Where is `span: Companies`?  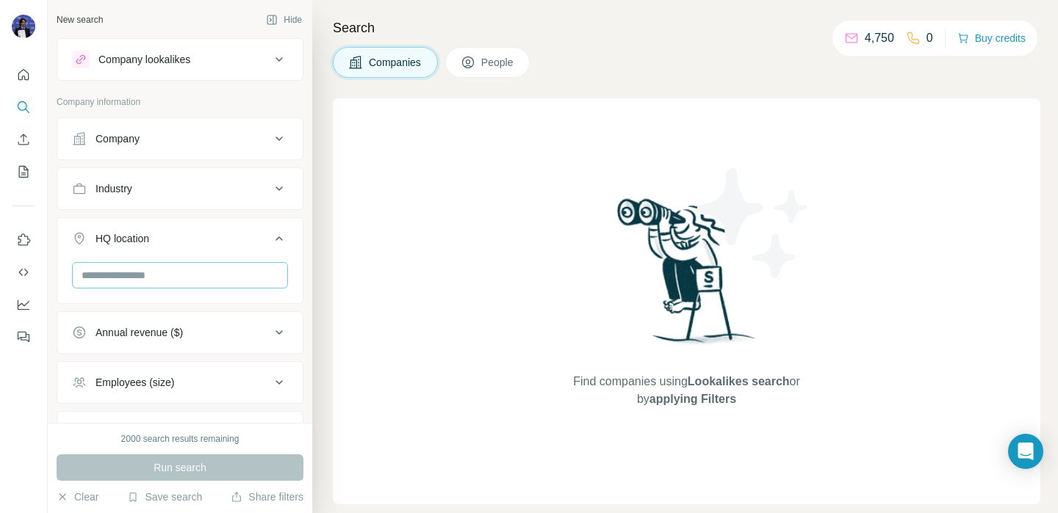
span: Companies is located at coordinates (395, 62).